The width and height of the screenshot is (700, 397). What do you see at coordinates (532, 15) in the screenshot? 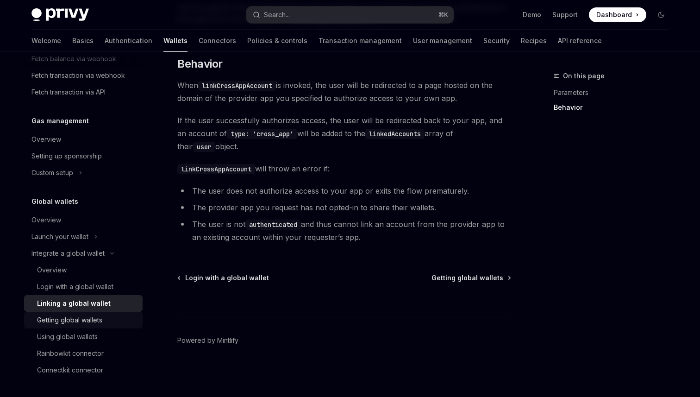
I see `a: Demo` at bounding box center [532, 15].